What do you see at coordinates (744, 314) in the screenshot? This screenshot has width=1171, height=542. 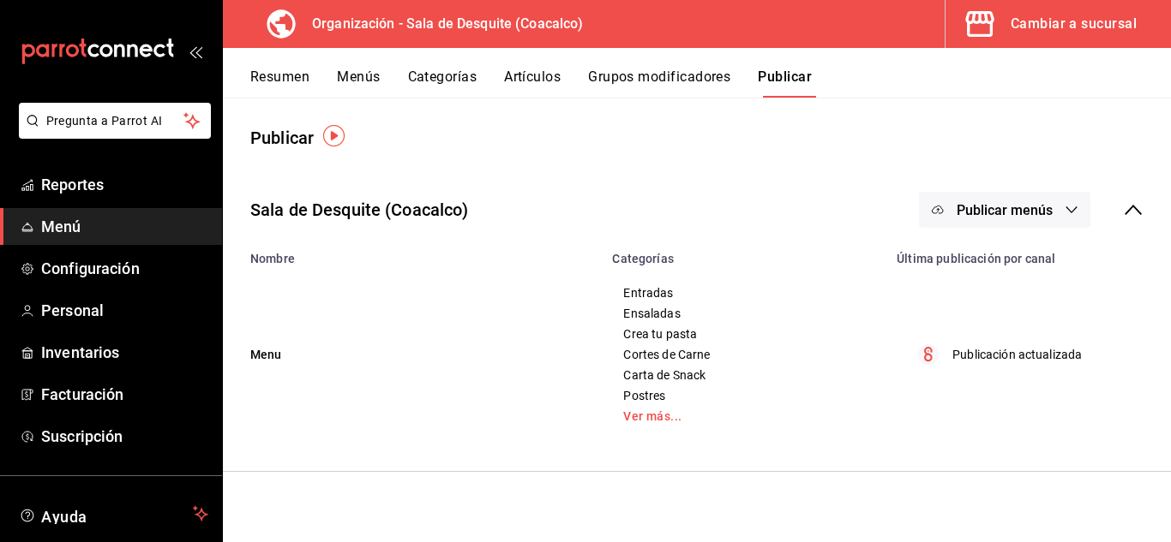 I see `span: Ensaladas` at bounding box center [744, 314].